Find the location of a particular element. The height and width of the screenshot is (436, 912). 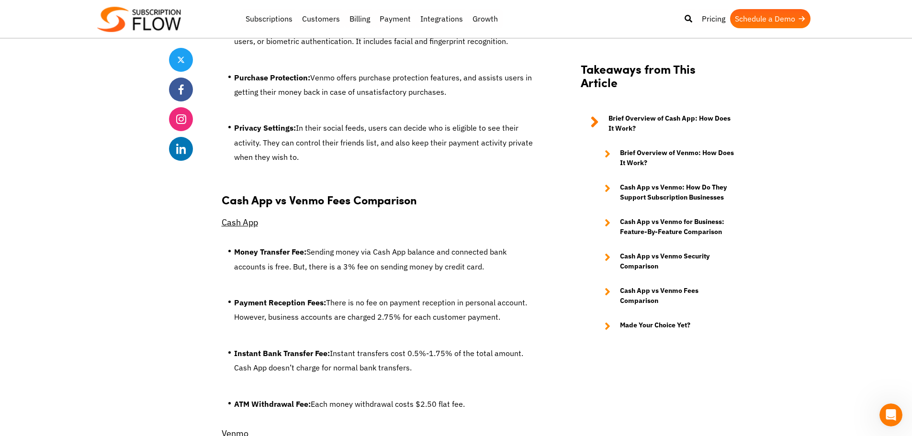

li: Instant transfers cost 0.5%-1.75% of the total amount. Cash App doesn’t charge for normal bank tr... is located at coordinates (386, 363).